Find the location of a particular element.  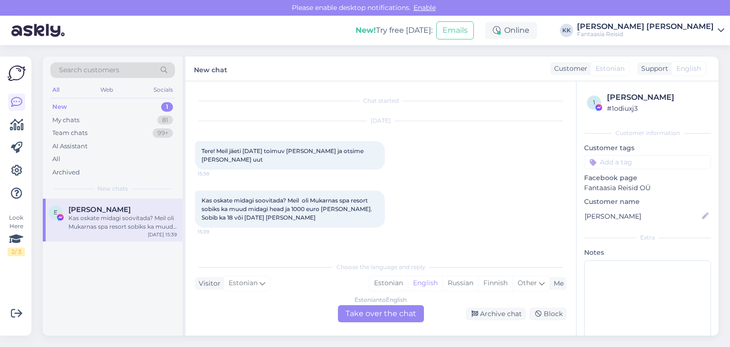

div: Archive chat is located at coordinates (496, 314).